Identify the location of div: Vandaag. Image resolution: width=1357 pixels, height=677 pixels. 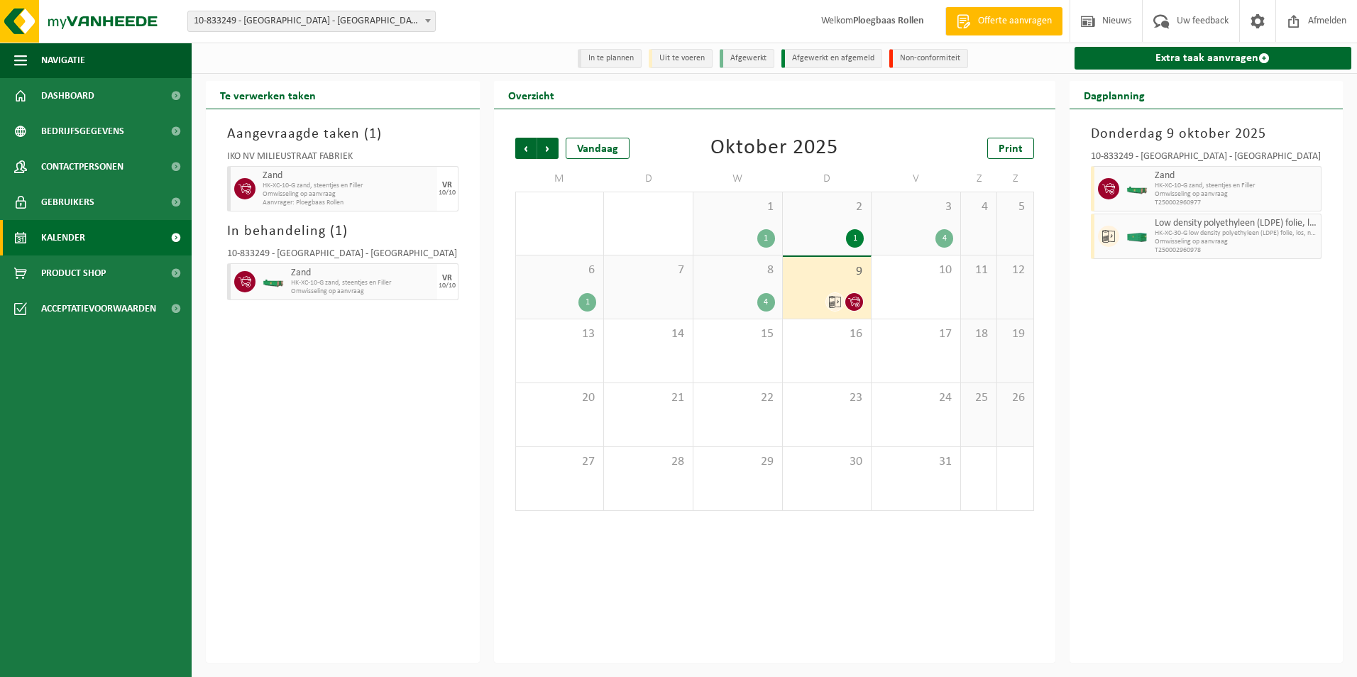
(598, 148).